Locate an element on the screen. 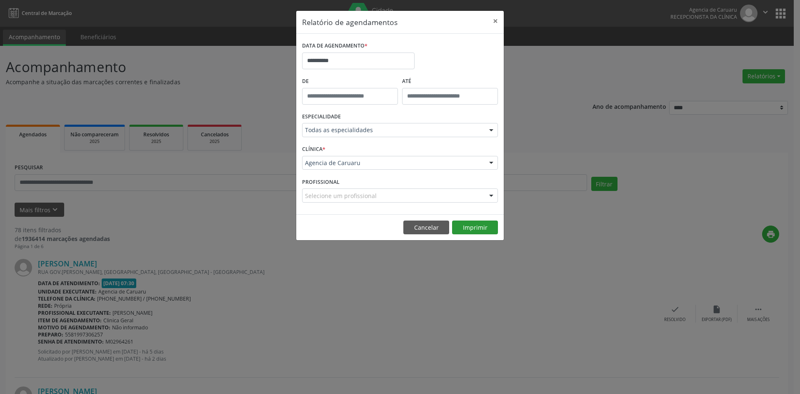 The height and width of the screenshot is (394, 800). label: ATÉ is located at coordinates (450, 81).